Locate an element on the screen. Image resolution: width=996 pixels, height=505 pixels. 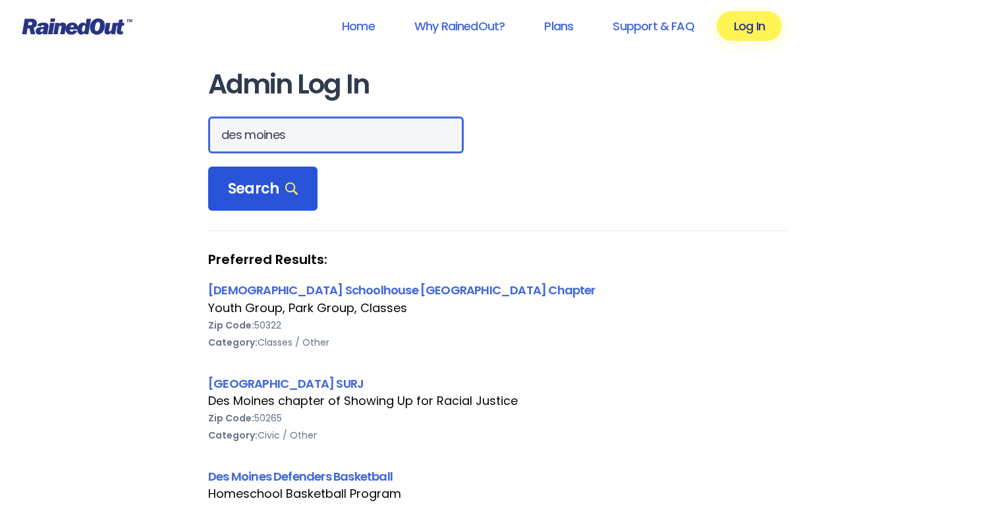
h1: Admin Log In is located at coordinates (498, 84).